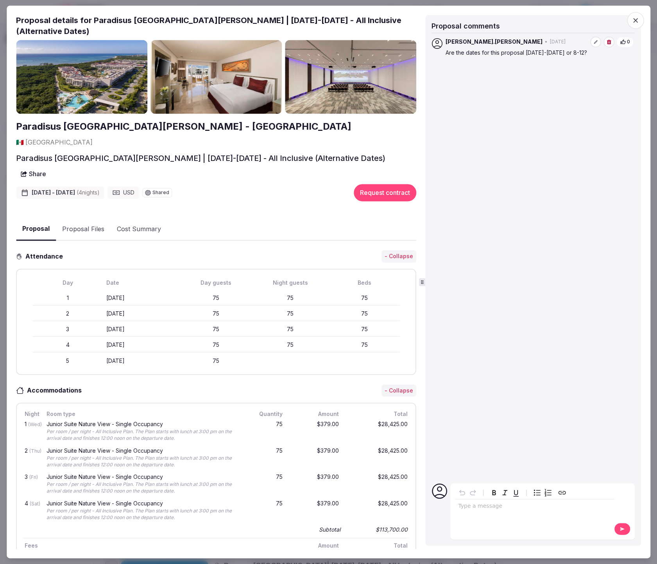  Describe the element at coordinates (465, 26) in the screenshot. I see `span: Proposal comments` at that location.